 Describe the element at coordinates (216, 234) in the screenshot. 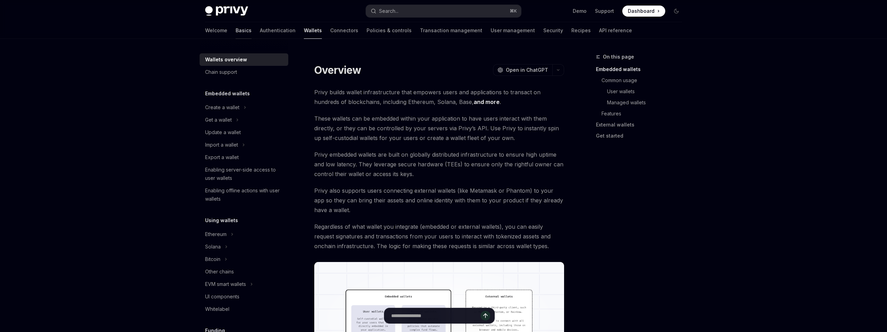

I see `div: Ethereum` at that location.